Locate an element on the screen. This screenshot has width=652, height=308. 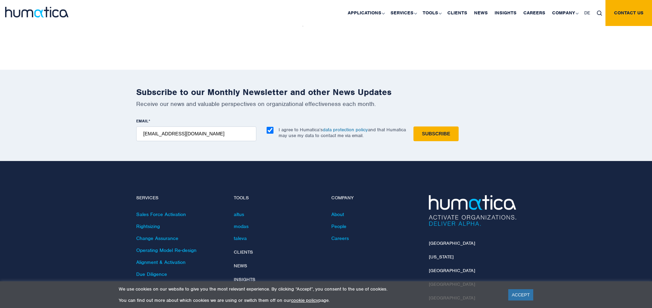
a: Alignment & Activation is located at coordinates (161, 262).